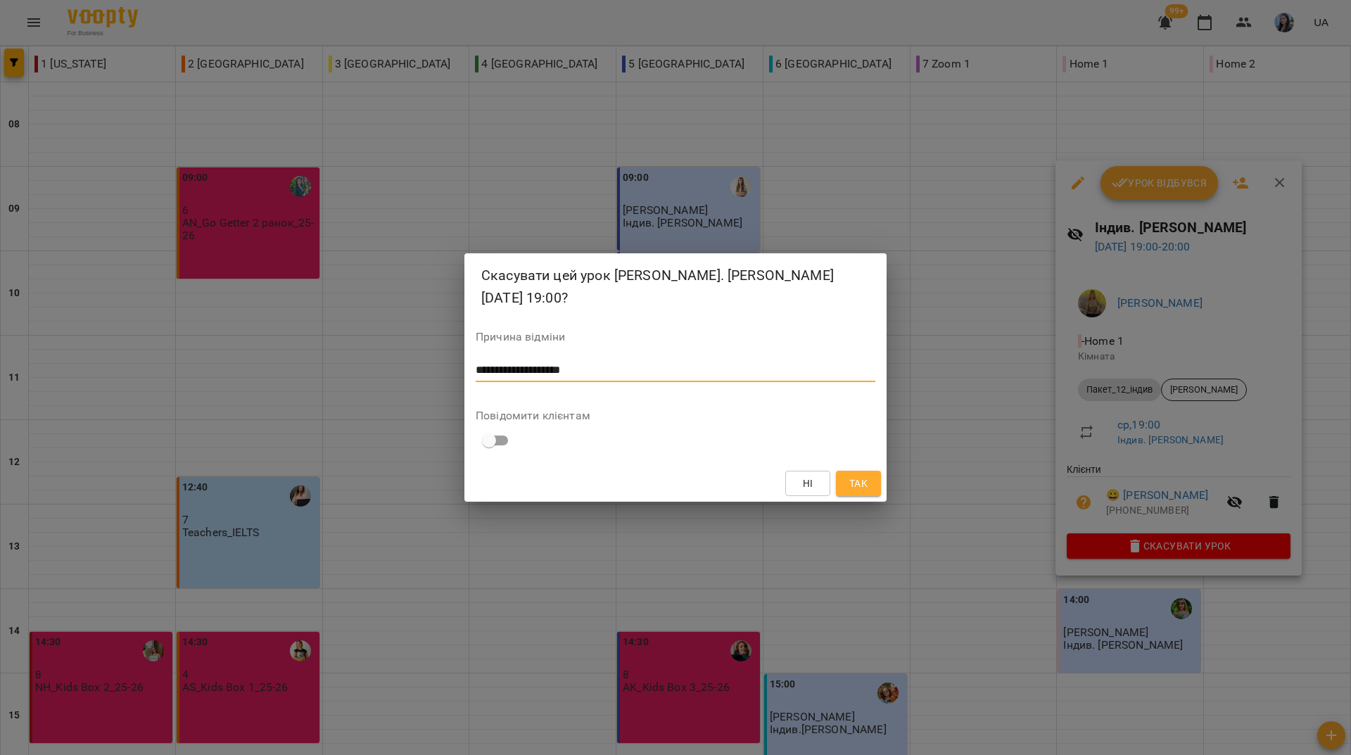  I want to click on label: Повідомити клієнтам, so click(675, 416).